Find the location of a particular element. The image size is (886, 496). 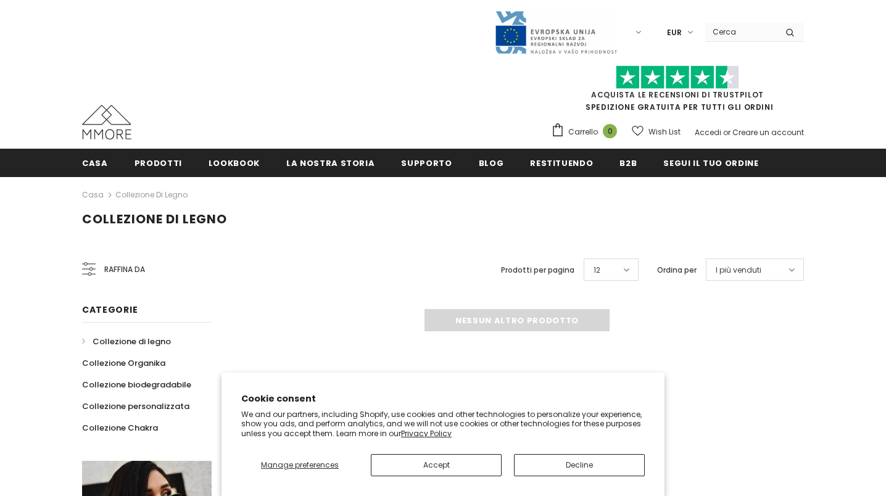

h2: Cookie consent is located at coordinates (443, 399).